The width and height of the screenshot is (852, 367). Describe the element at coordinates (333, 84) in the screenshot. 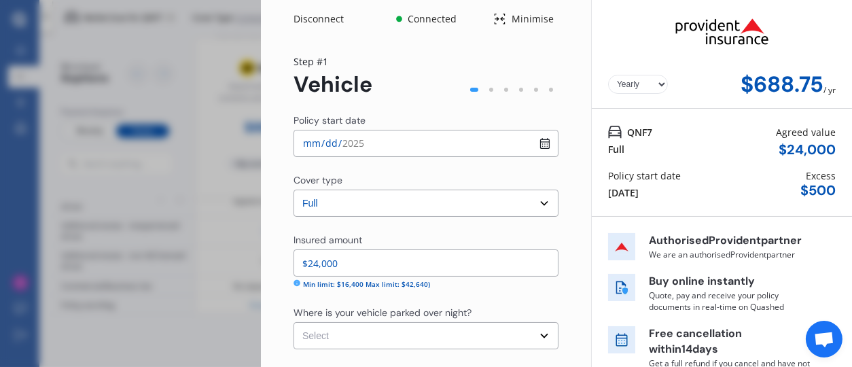

I see `div: Vehicle` at that location.